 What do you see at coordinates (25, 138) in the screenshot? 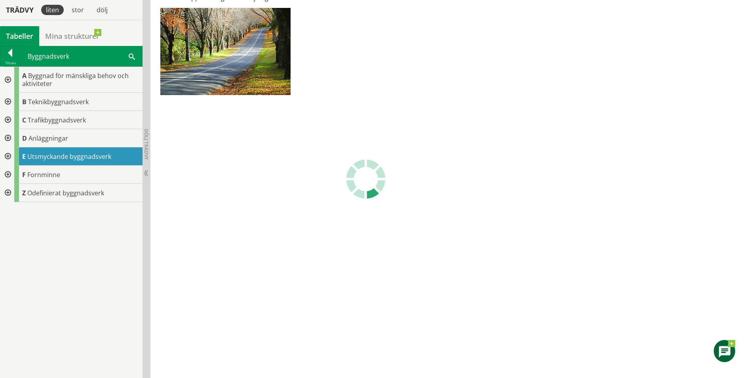
I see `span: D` at bounding box center [25, 138].